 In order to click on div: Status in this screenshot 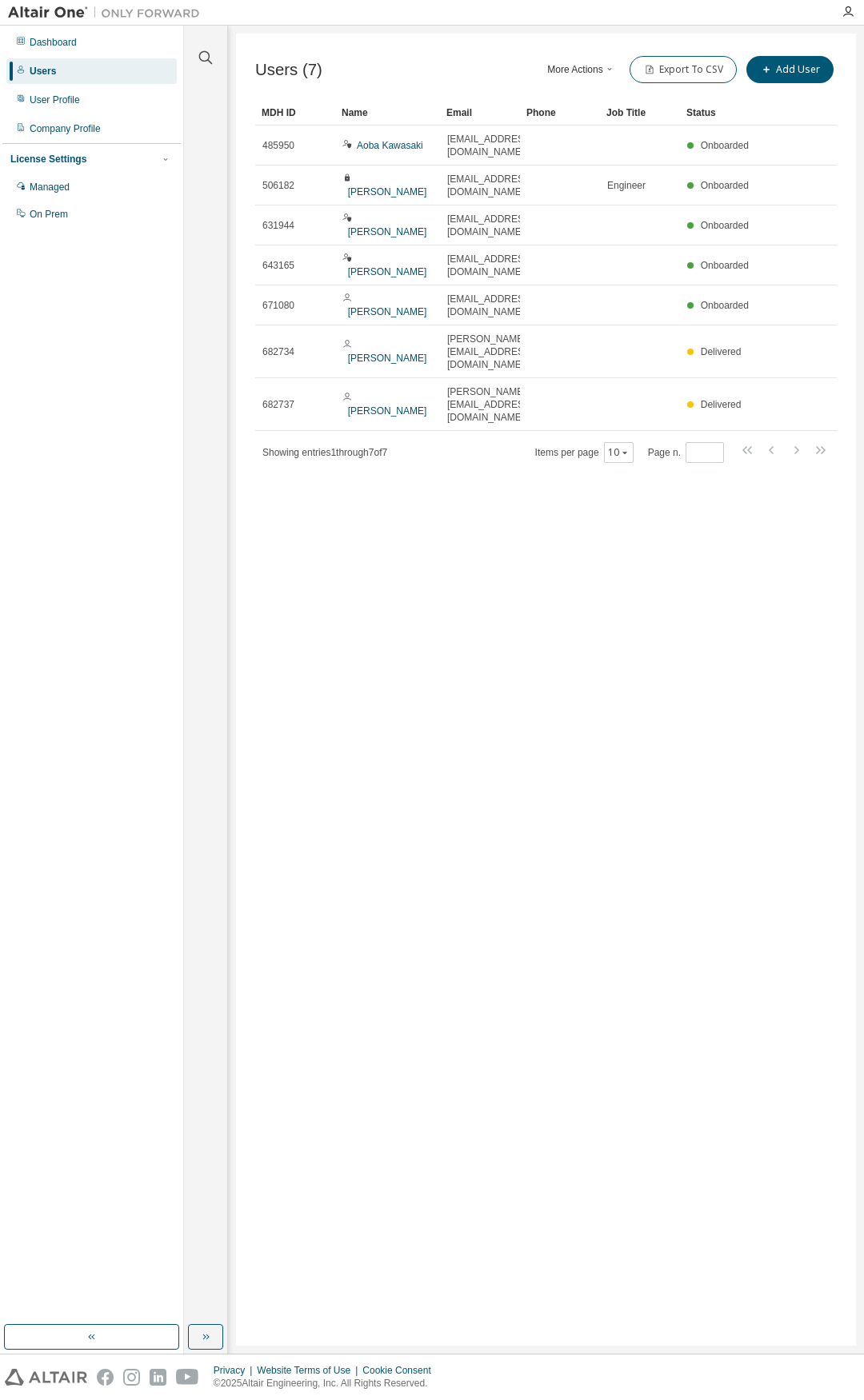, I will do `click(720, 113)`.